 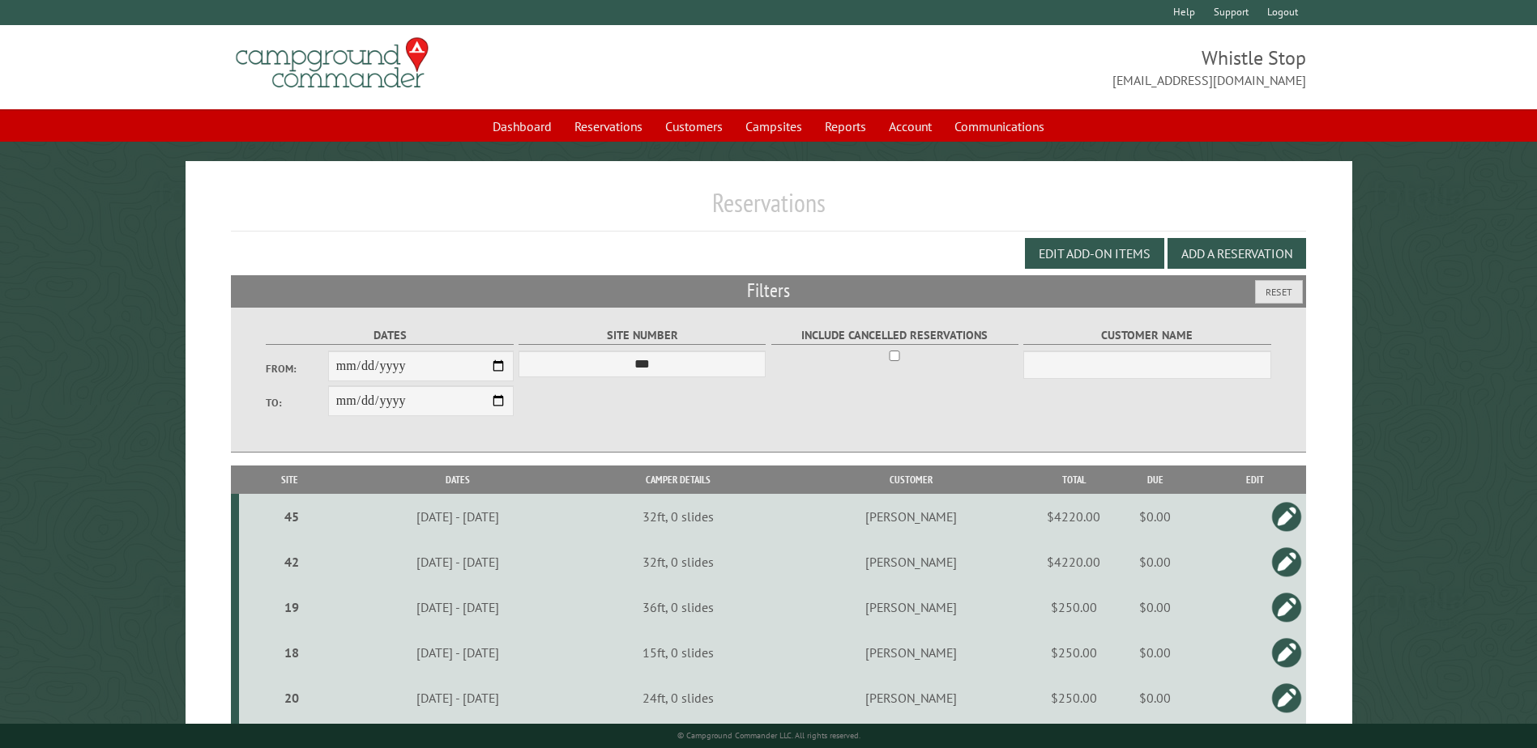 I want to click on label: Dates, so click(x=389, y=335).